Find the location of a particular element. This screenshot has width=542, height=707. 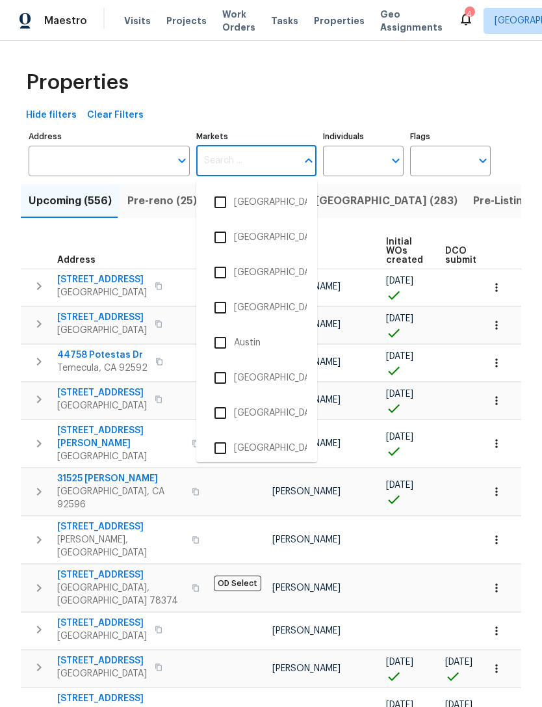

span: Projects is located at coordinates (187, 21).